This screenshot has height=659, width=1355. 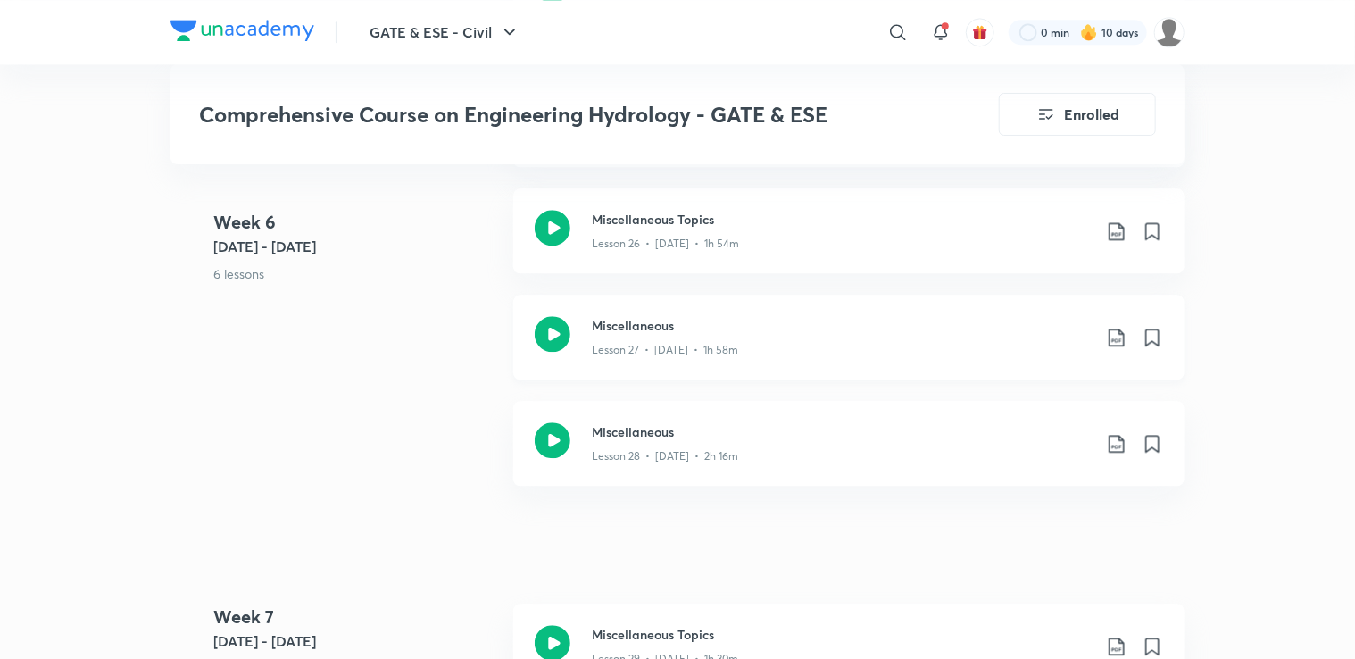 I want to click on h4: Week 6, so click(x=356, y=223).